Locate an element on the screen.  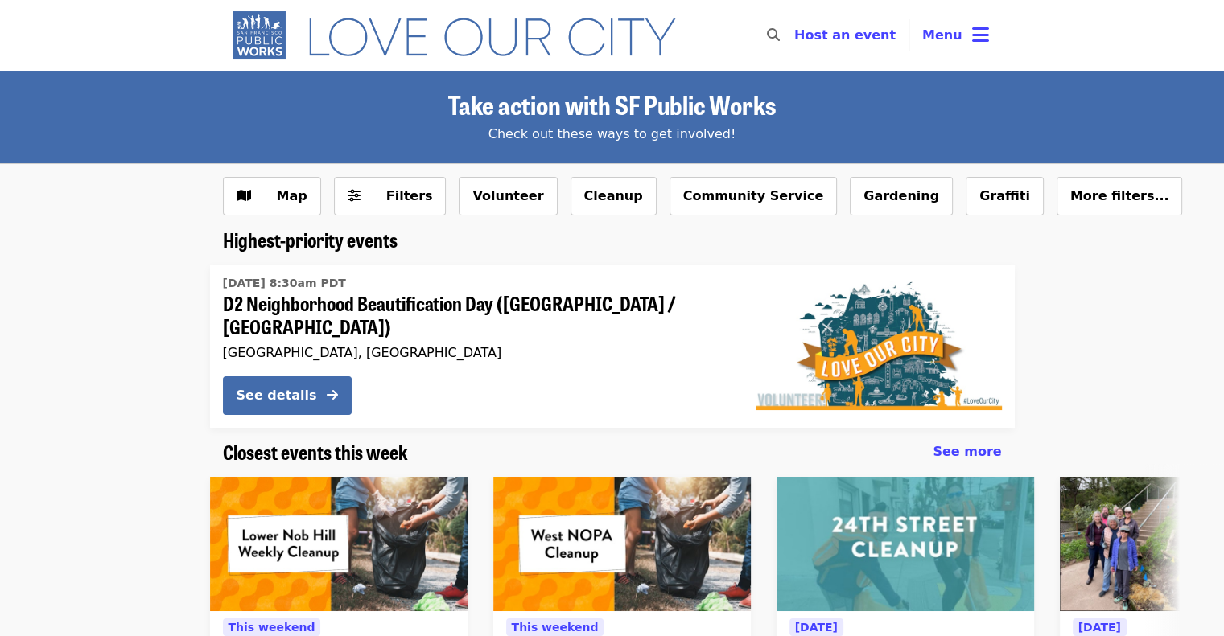
button: See details is located at coordinates (287, 396).